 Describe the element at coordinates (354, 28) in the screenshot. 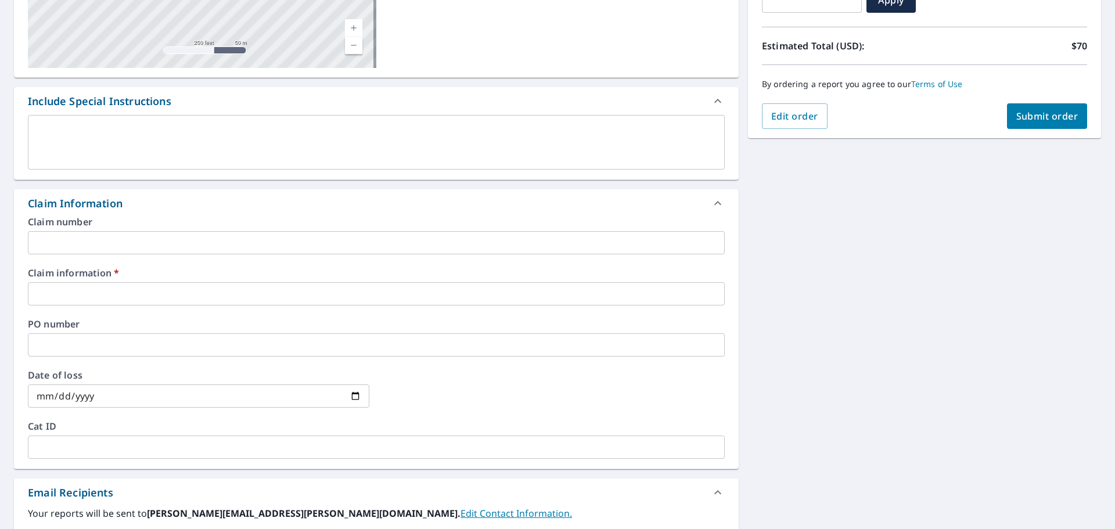

I see `a: Current Level 17, Zoom In` at that location.